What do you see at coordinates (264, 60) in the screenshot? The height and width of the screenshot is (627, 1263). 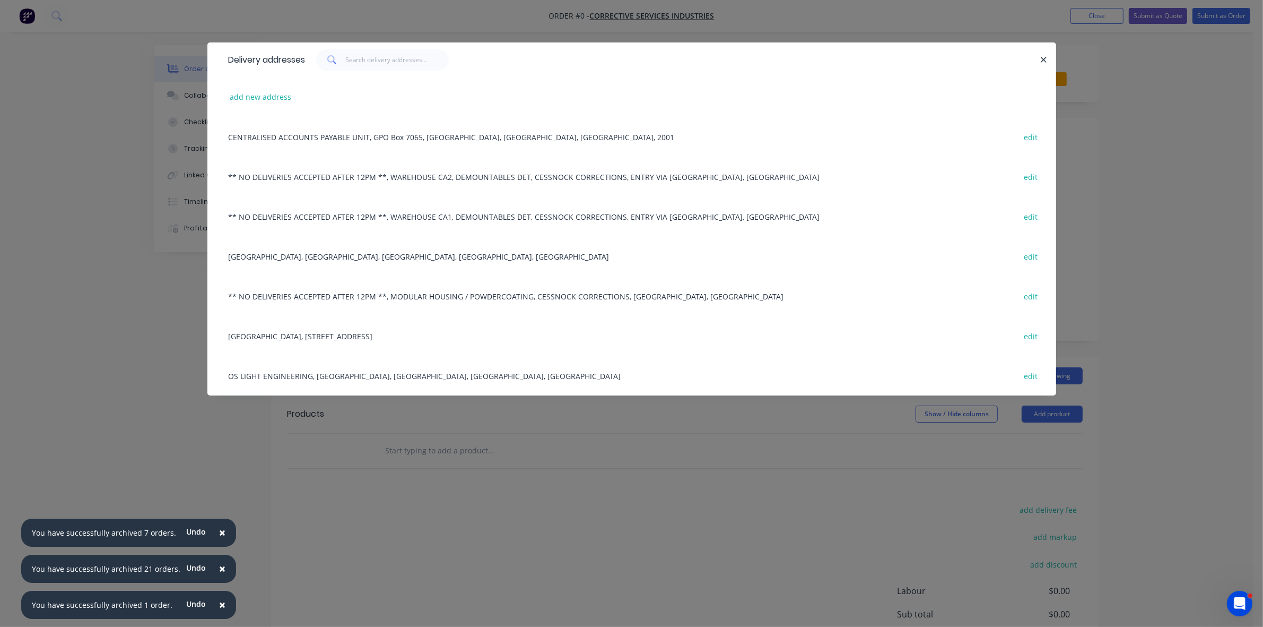 I see `div: Delivery addresses` at bounding box center [264, 60].